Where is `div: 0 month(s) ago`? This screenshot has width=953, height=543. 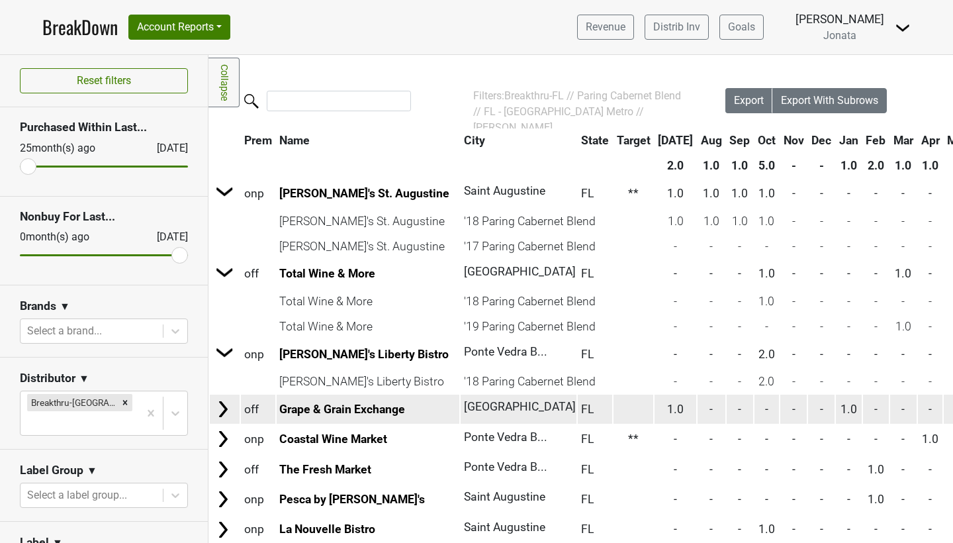
div: 0 month(s) ago is located at coordinates (72, 237).